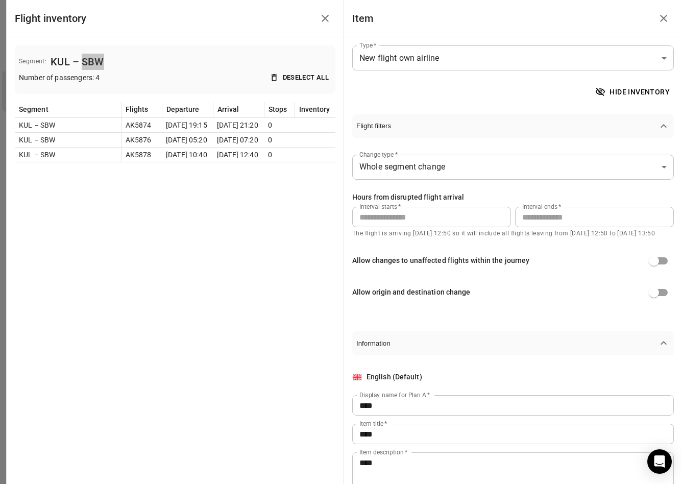  What do you see at coordinates (378, 154) in the screenshot?
I see `label: Change type` at bounding box center [378, 154].